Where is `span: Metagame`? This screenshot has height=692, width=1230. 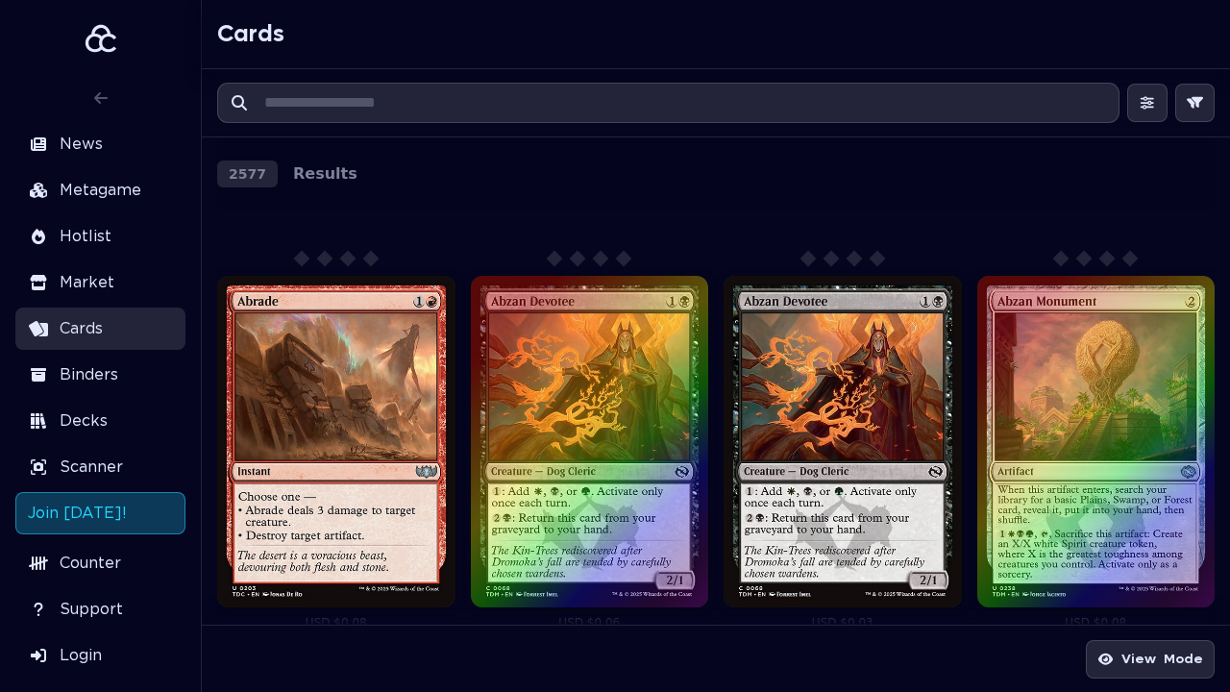 span: Metagame is located at coordinates (100, 190).